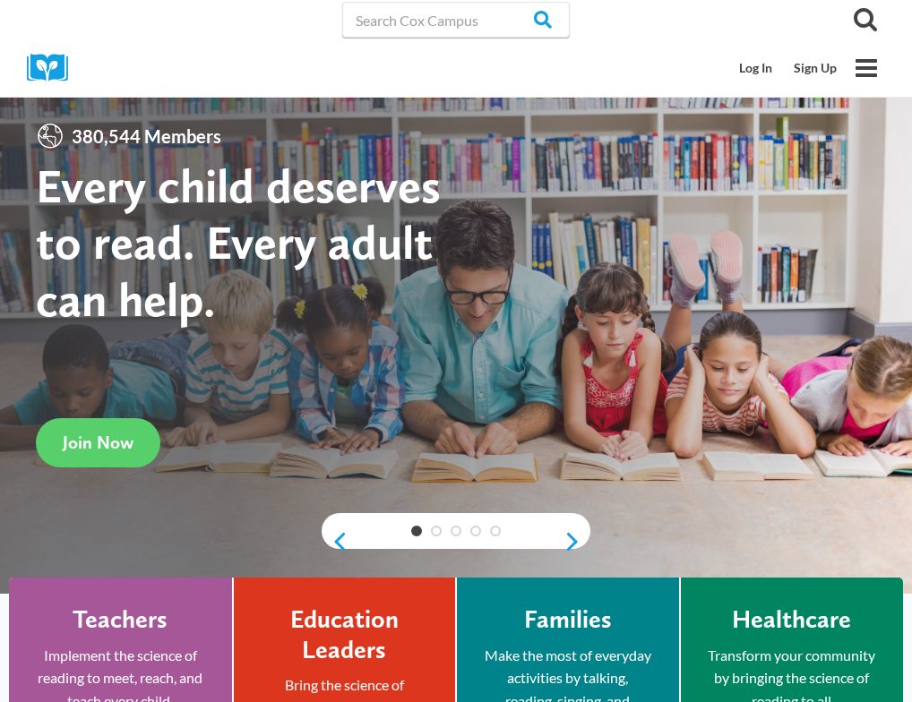 This screenshot has width=912, height=702. I want to click on span: 380,544 Members, so click(146, 136).